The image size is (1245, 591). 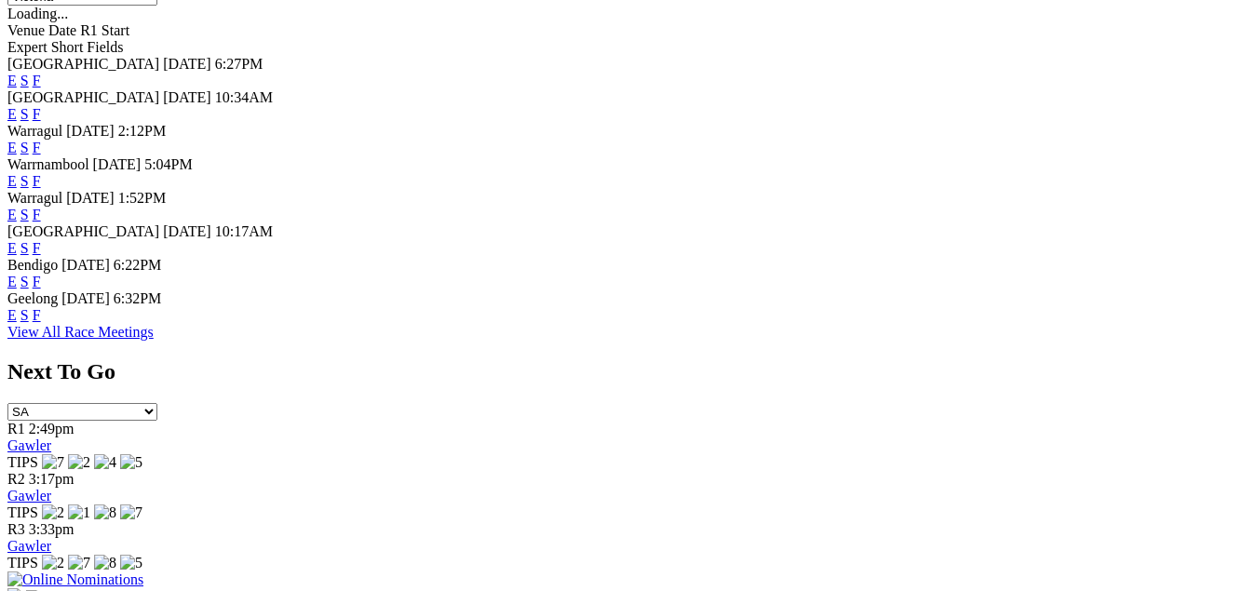 I want to click on span: 5:04PM, so click(x=169, y=164).